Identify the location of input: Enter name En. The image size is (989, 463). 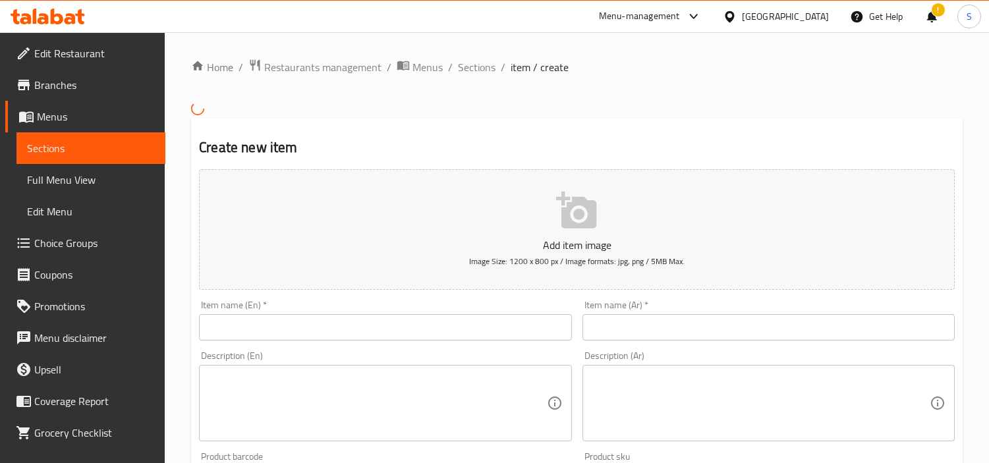
(385, 327).